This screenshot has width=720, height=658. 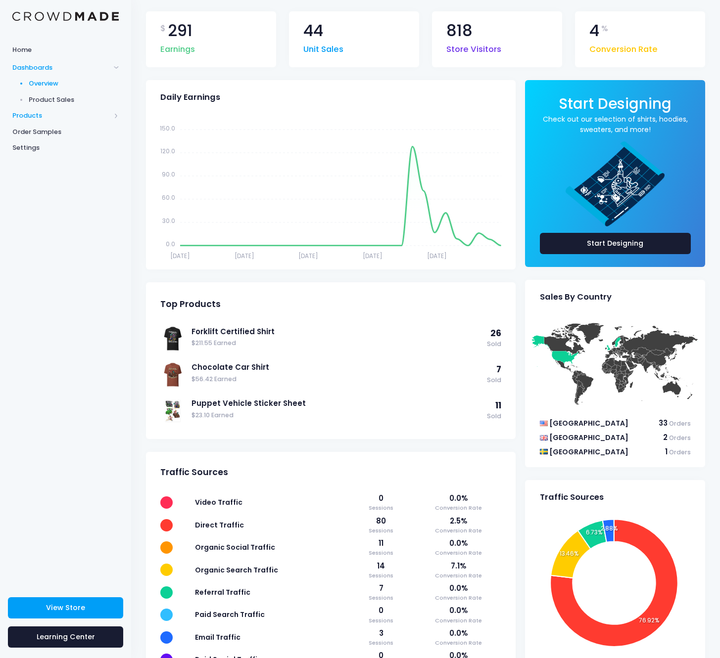 What do you see at coordinates (323, 47) in the screenshot?
I see `span: Unit Sales` at bounding box center [323, 47].